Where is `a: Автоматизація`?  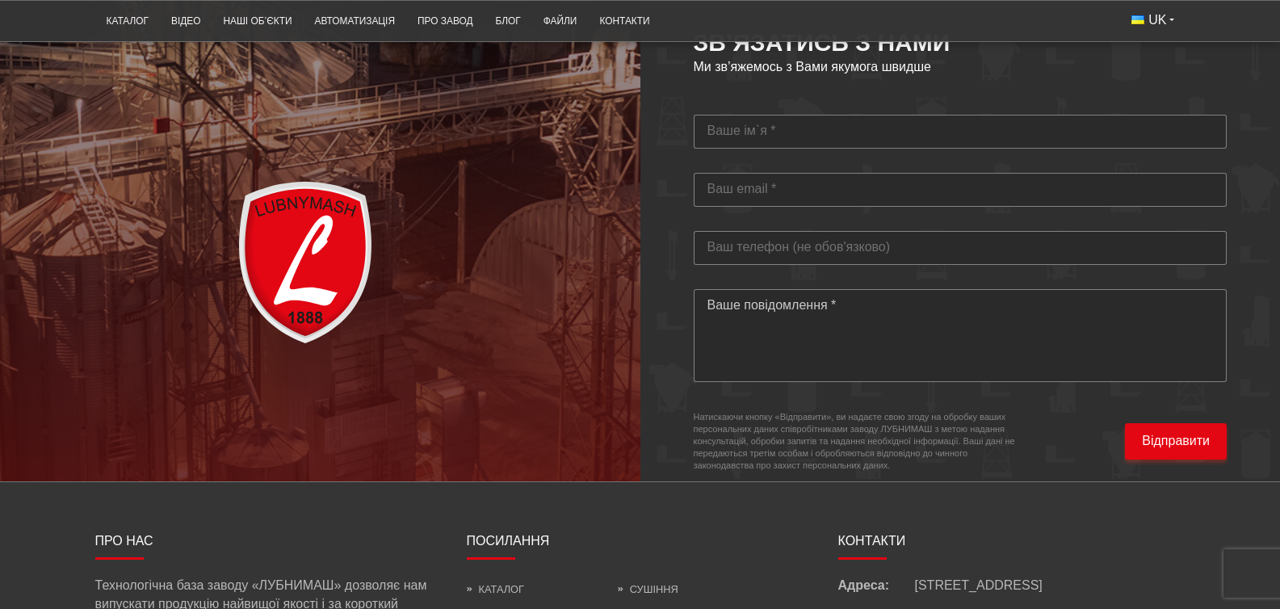 a: Автоматизація is located at coordinates (355, 21).